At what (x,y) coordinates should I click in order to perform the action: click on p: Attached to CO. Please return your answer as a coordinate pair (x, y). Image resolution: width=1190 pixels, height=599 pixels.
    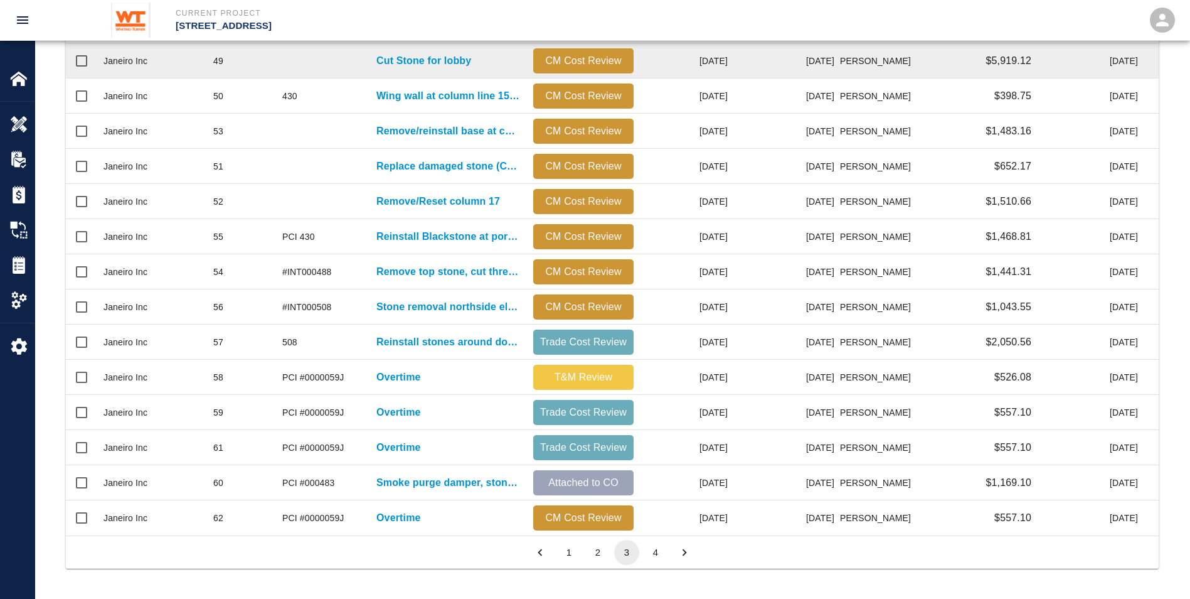
    Looking at the image, I should click on (583, 482).